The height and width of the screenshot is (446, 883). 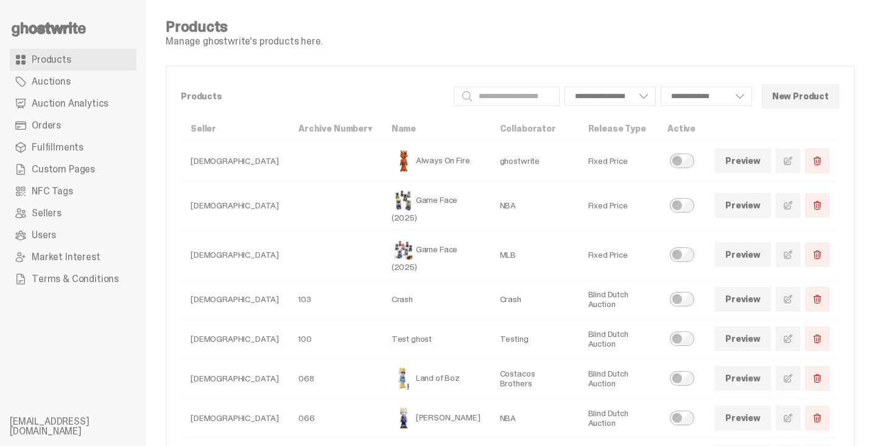 What do you see at coordinates (73, 104) in the screenshot?
I see `a: Auction Analytics` at bounding box center [73, 104].